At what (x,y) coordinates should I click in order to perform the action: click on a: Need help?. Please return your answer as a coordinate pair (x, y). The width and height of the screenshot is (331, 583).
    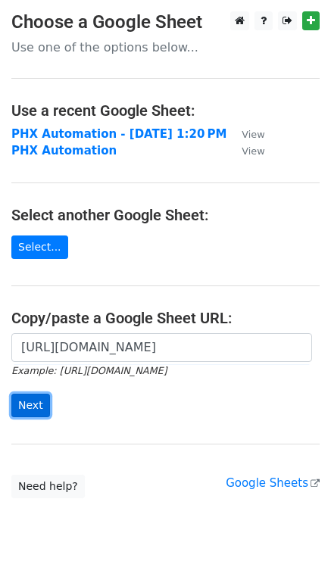
    Looking at the image, I should click on (48, 486).